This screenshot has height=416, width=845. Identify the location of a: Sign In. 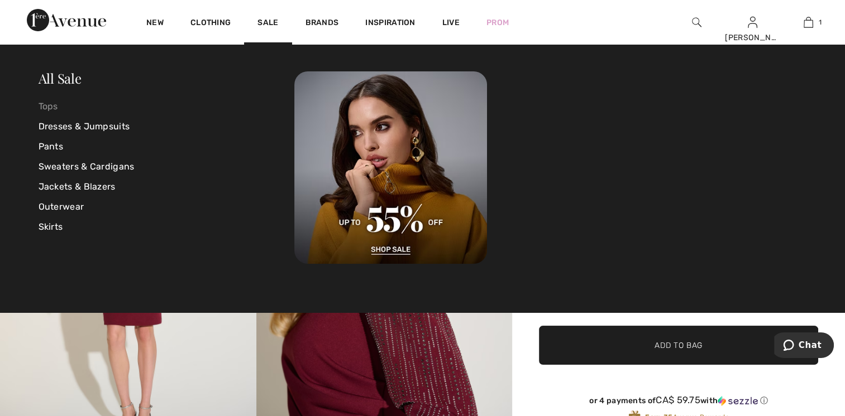
(752, 22).